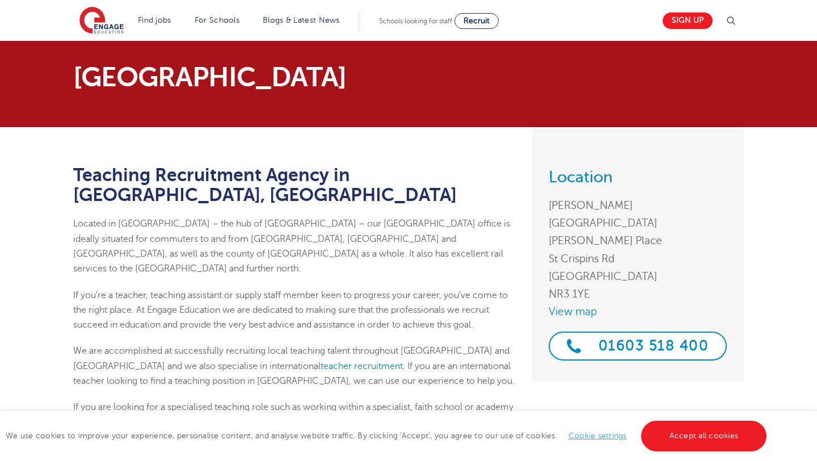  I want to click on span: If you are looking for a specialised teaching role such as working within a specialist, faith sch..., so click(293, 414).